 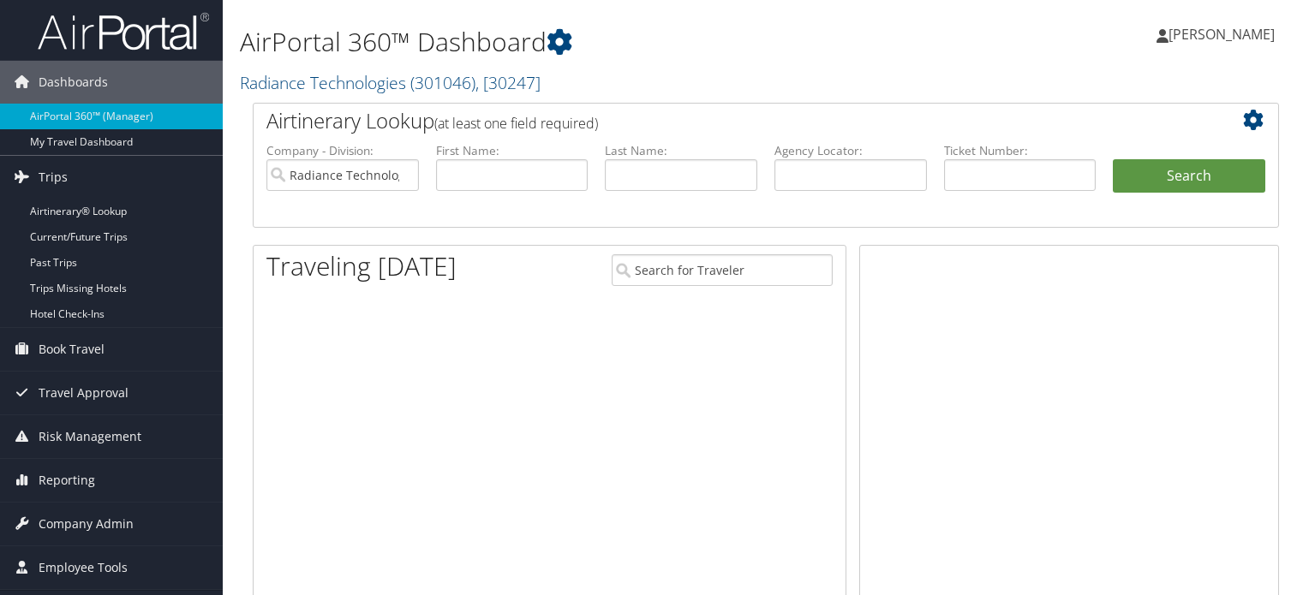 What do you see at coordinates (512, 151) in the screenshot?
I see `label: First Name:` at bounding box center [512, 151].